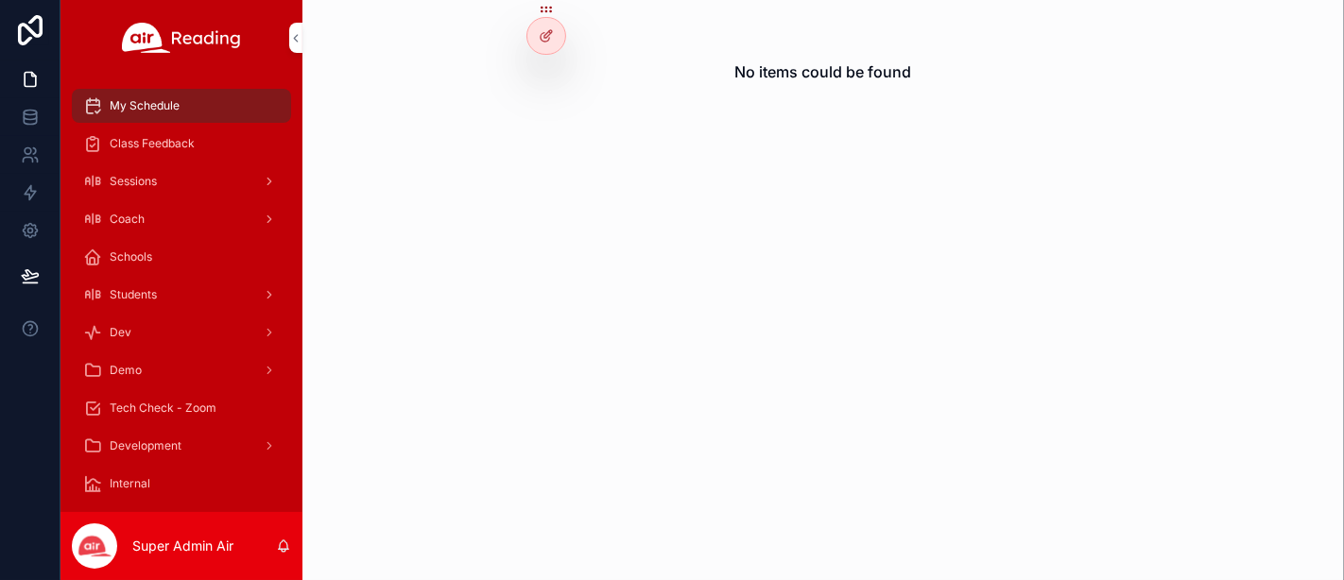 This screenshot has height=580, width=1344. Describe the element at coordinates (182, 182) in the screenshot. I see `a: Sessions` at that location.